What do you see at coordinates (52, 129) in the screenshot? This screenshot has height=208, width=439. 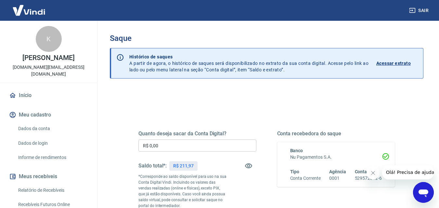 I see `a: Dados da conta` at bounding box center [52, 129].